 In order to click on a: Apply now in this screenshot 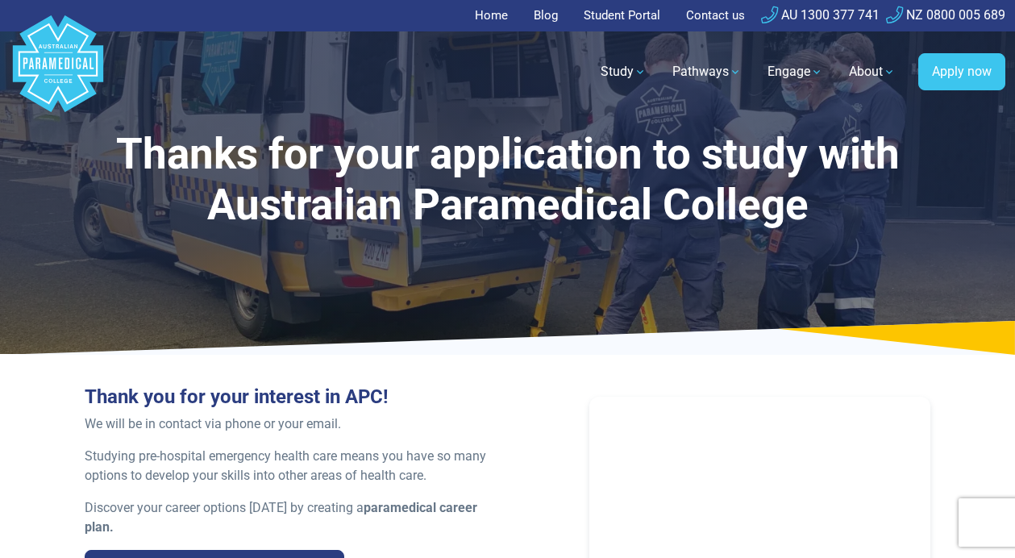, I will do `click(961, 72)`.